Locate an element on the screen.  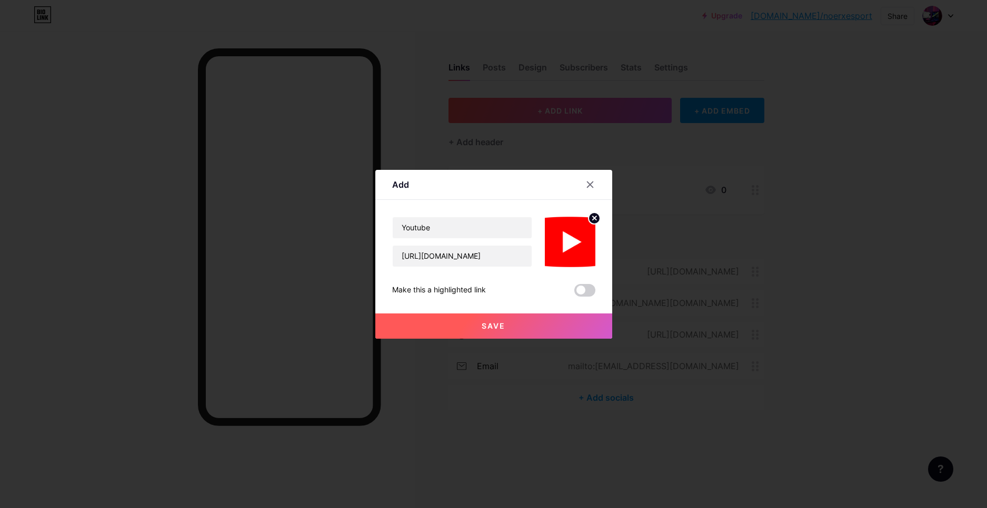
div: Make this a highlighted link is located at coordinates (439, 290).